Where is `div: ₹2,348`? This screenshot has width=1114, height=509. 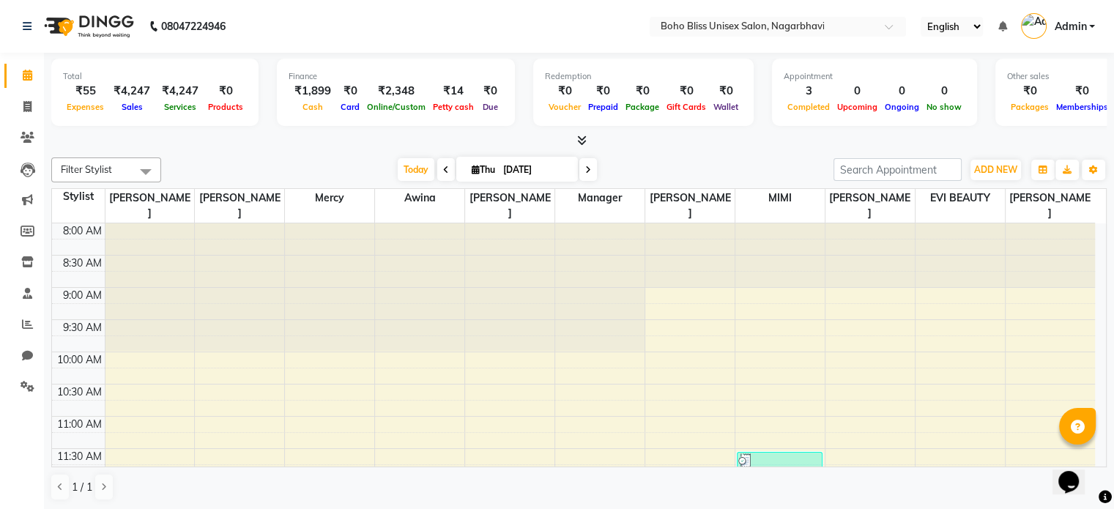 div: ₹2,348 is located at coordinates (396, 91).